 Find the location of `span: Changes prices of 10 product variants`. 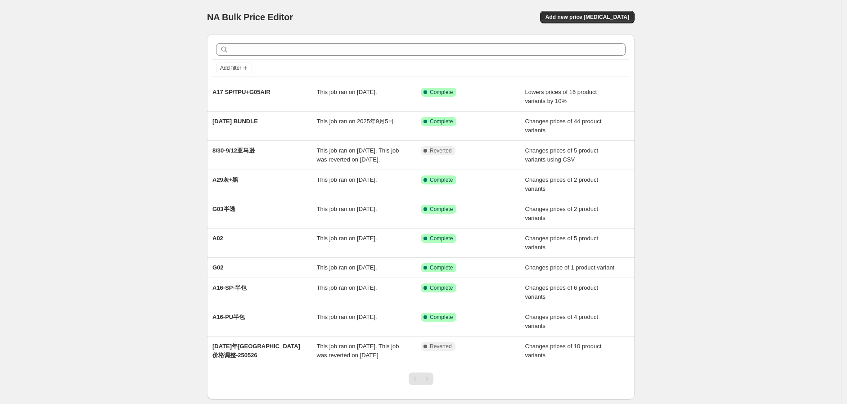

span: Changes prices of 10 product variants is located at coordinates (563, 351).